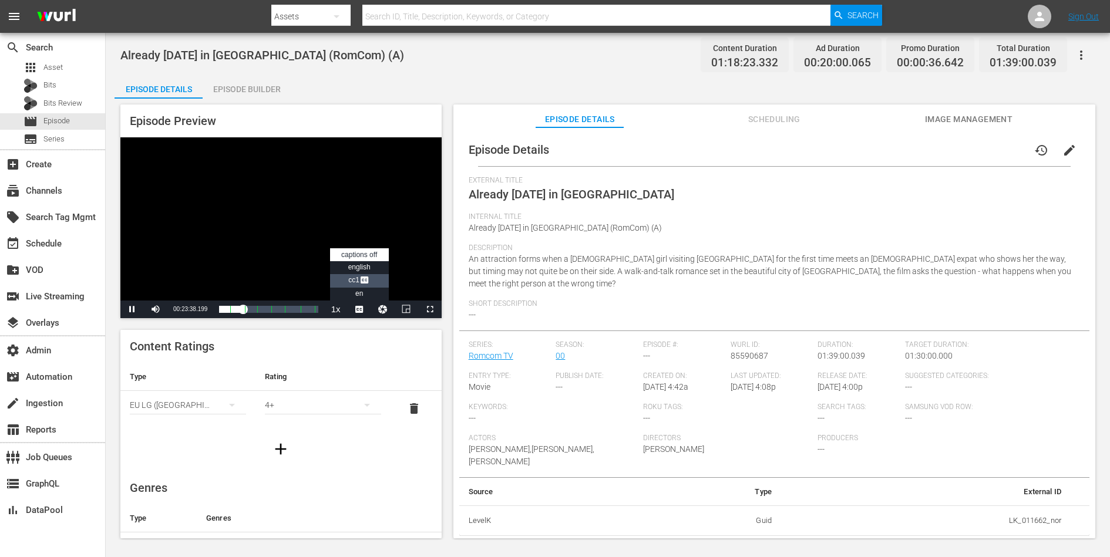  What do you see at coordinates (323, 405) in the screenshot?
I see `div: 4+` at bounding box center [323, 405].